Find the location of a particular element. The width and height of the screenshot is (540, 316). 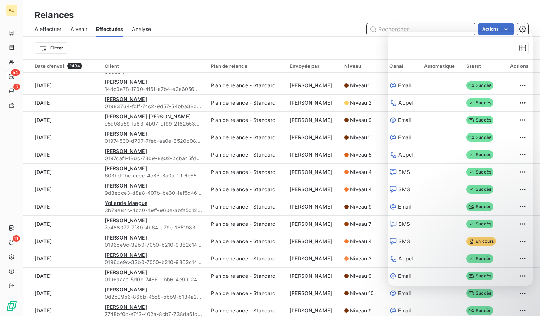

span: 7c488077-7f89-4b64-a79e-1851983bace9 is located at coordinates (153, 228).